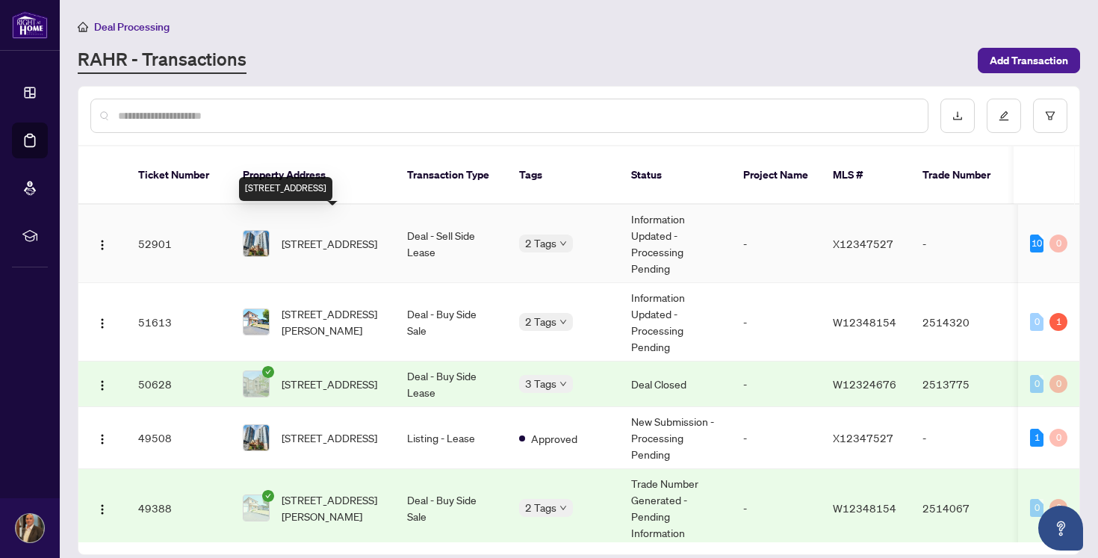 Image resolution: width=1098 pixels, height=558 pixels. What do you see at coordinates (676, 384) in the screenshot?
I see `td: Deal Closed` at bounding box center [676, 384].